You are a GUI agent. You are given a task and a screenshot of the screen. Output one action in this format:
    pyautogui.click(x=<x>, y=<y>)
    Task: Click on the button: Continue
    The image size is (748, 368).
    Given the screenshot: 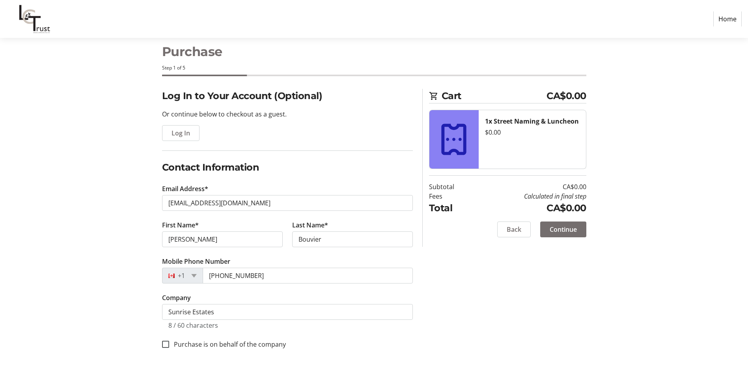 What is the action you would take?
    pyautogui.click(x=563, y=229)
    